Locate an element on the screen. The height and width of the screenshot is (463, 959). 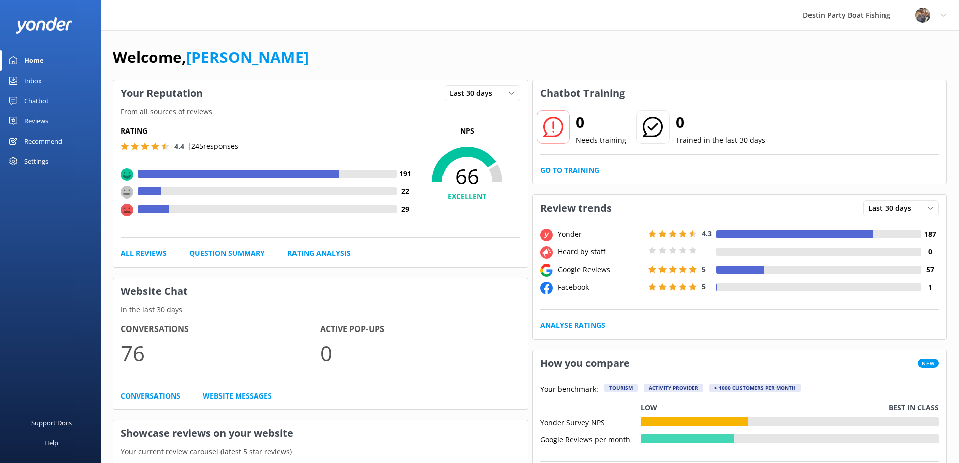
h4: 1 is located at coordinates (930, 287).